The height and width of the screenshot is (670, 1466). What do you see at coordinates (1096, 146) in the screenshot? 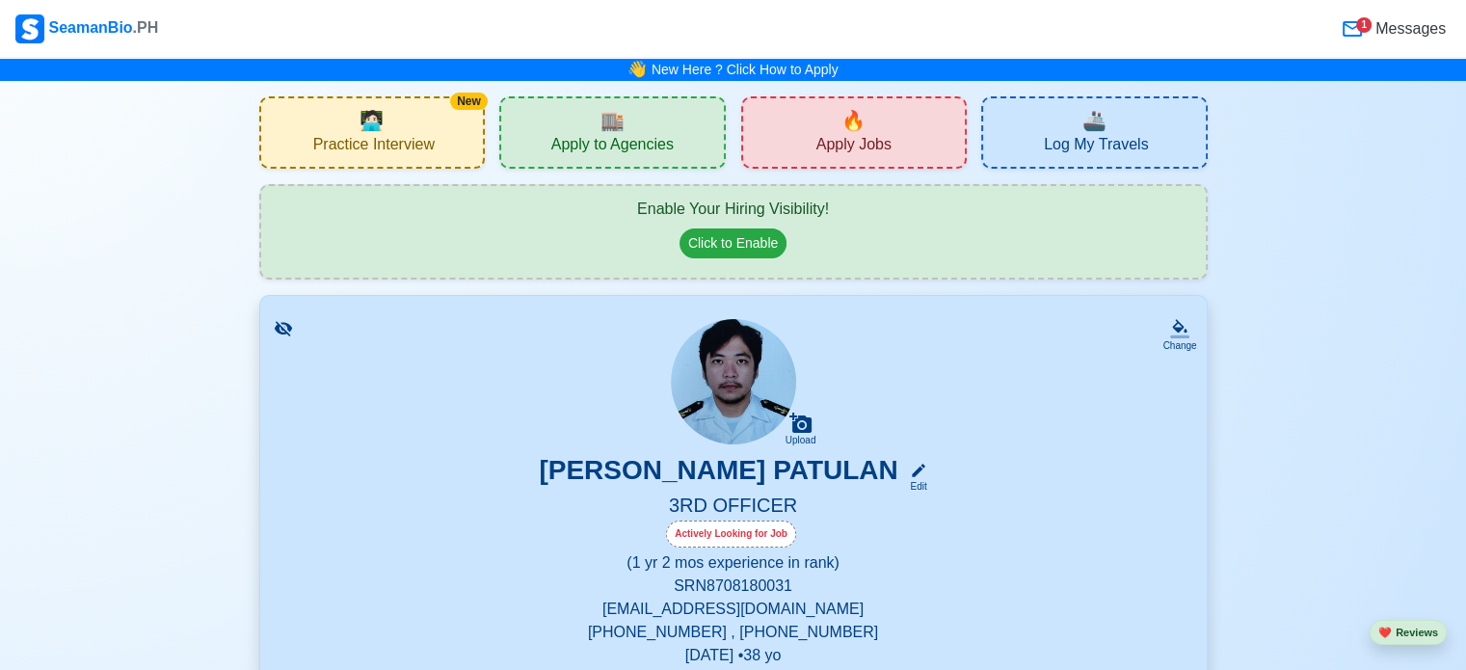
I see `span: Log My Travels` at bounding box center [1096, 146].